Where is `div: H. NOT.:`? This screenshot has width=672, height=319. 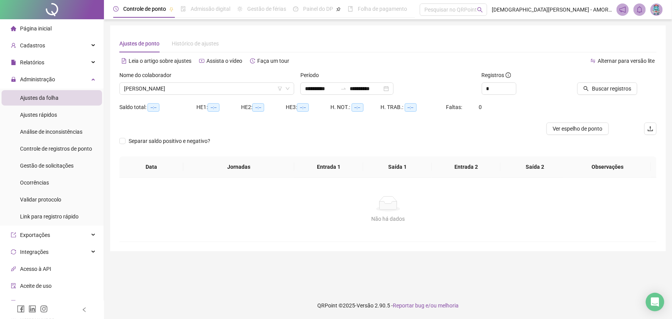
div: H. NOT.: is located at coordinates (356, 107).